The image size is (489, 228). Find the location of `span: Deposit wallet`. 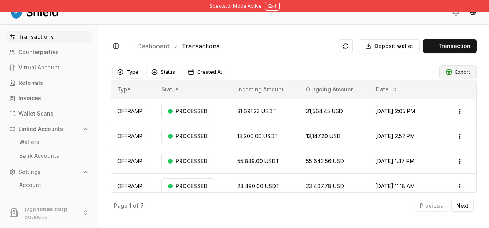

span: Deposit wallet is located at coordinates (393, 46).